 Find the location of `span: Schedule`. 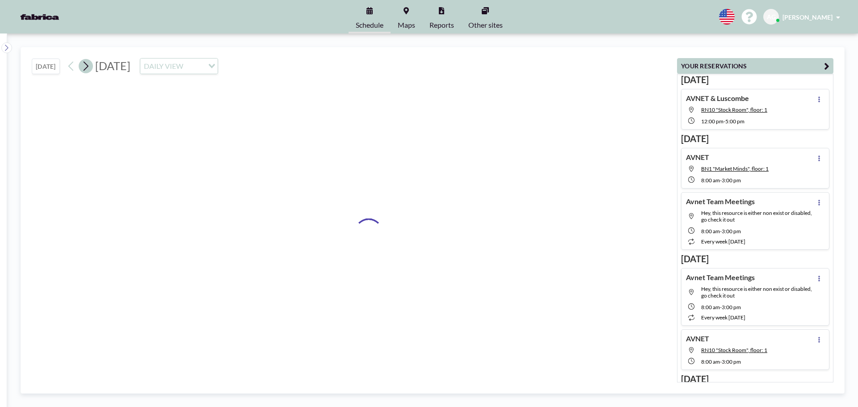

span: Schedule is located at coordinates (369, 25).